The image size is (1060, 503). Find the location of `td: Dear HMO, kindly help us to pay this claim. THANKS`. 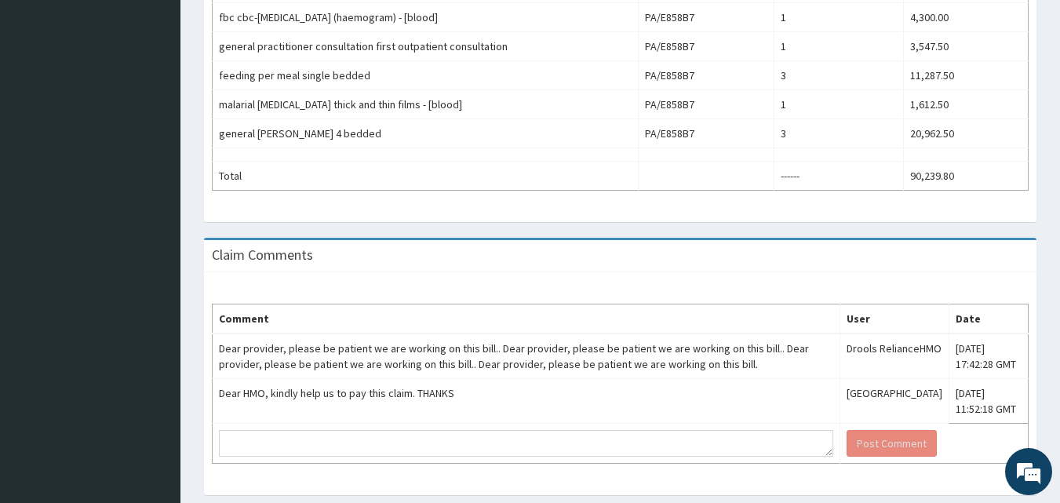

td: Dear HMO, kindly help us to pay this claim. THANKS is located at coordinates (526, 401).